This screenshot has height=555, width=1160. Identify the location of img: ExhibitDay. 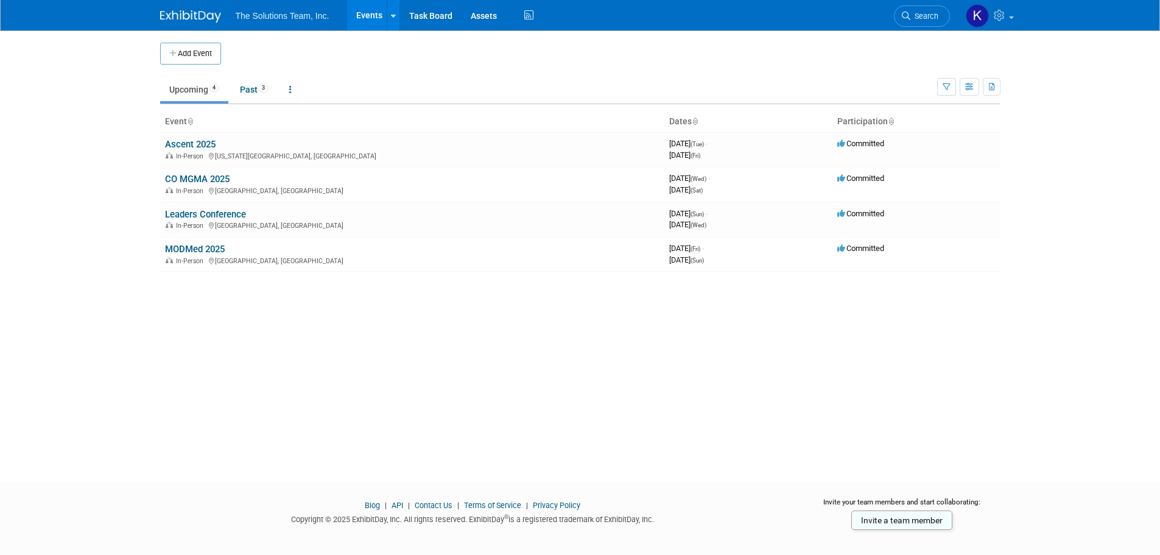
(191, 16).